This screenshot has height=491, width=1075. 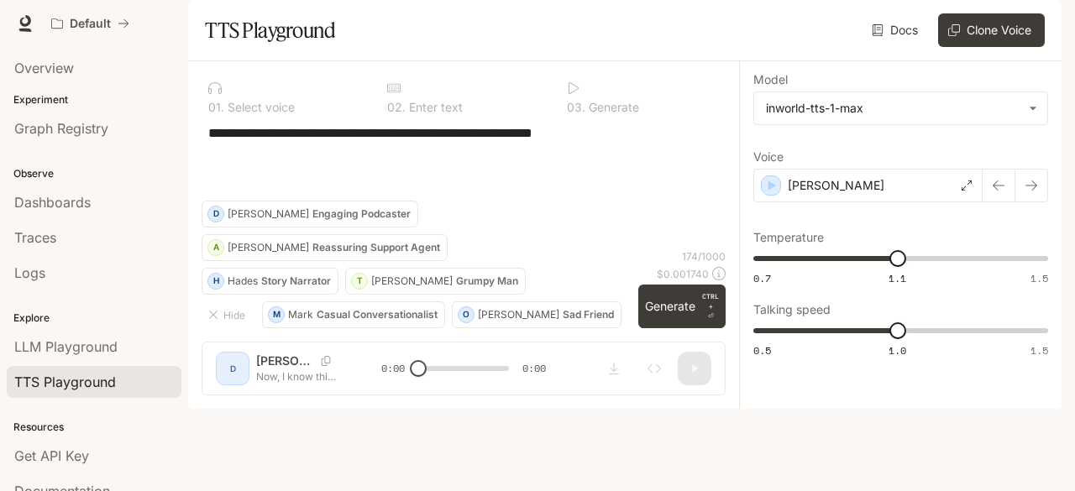 What do you see at coordinates (762, 350) in the screenshot?
I see `span: 0.5` at bounding box center [762, 350].